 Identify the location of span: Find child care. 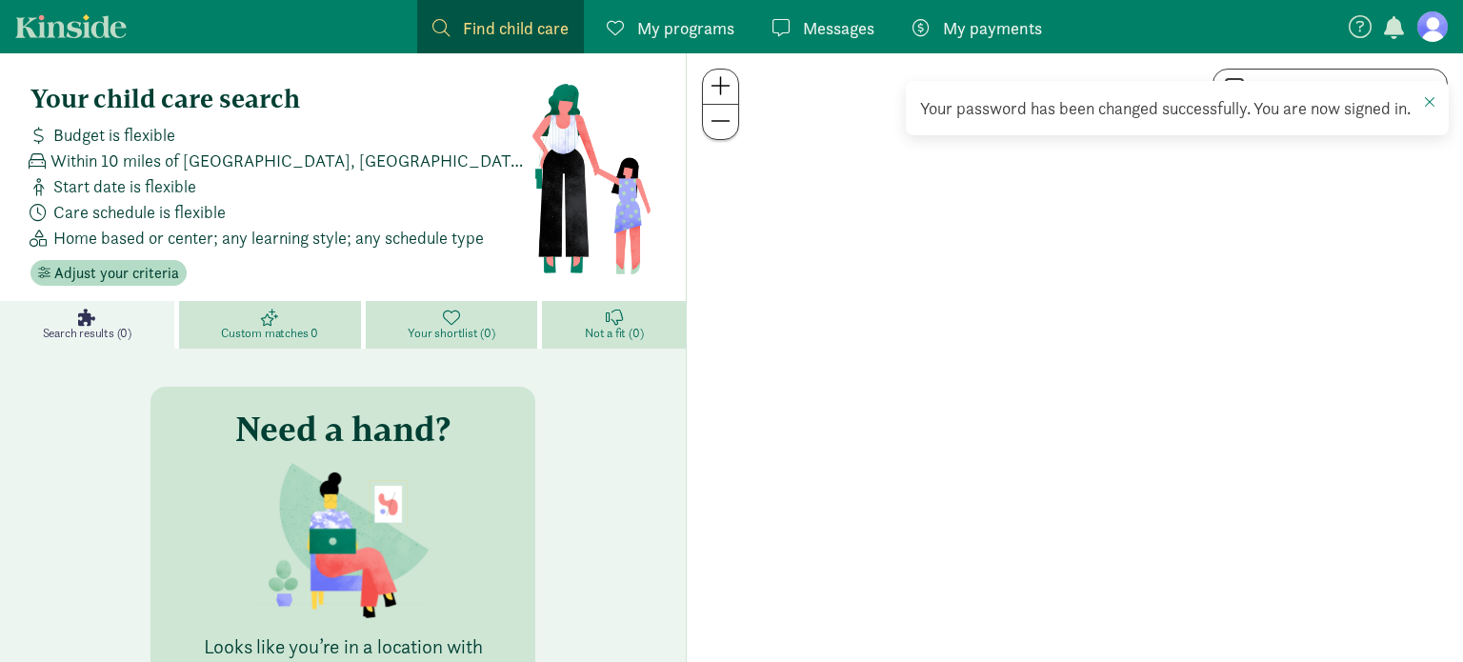
(515, 28).